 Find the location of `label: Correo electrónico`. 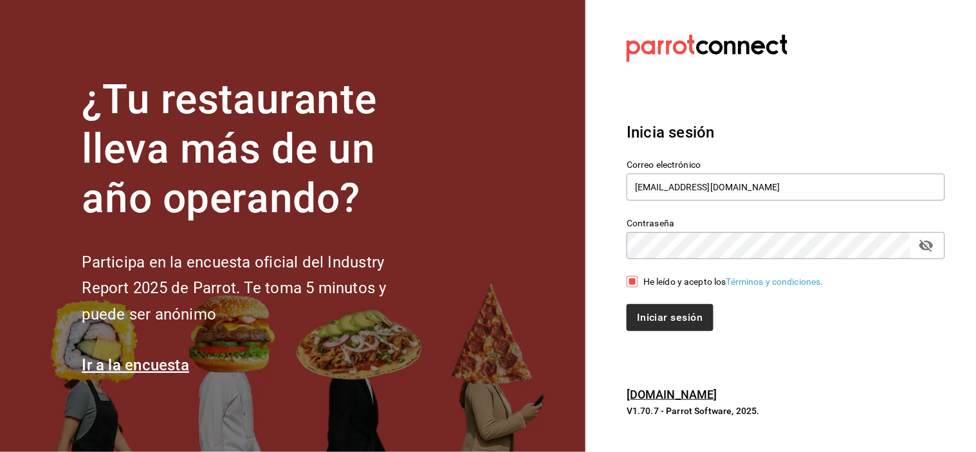

label: Correo electrónico is located at coordinates (785, 165).